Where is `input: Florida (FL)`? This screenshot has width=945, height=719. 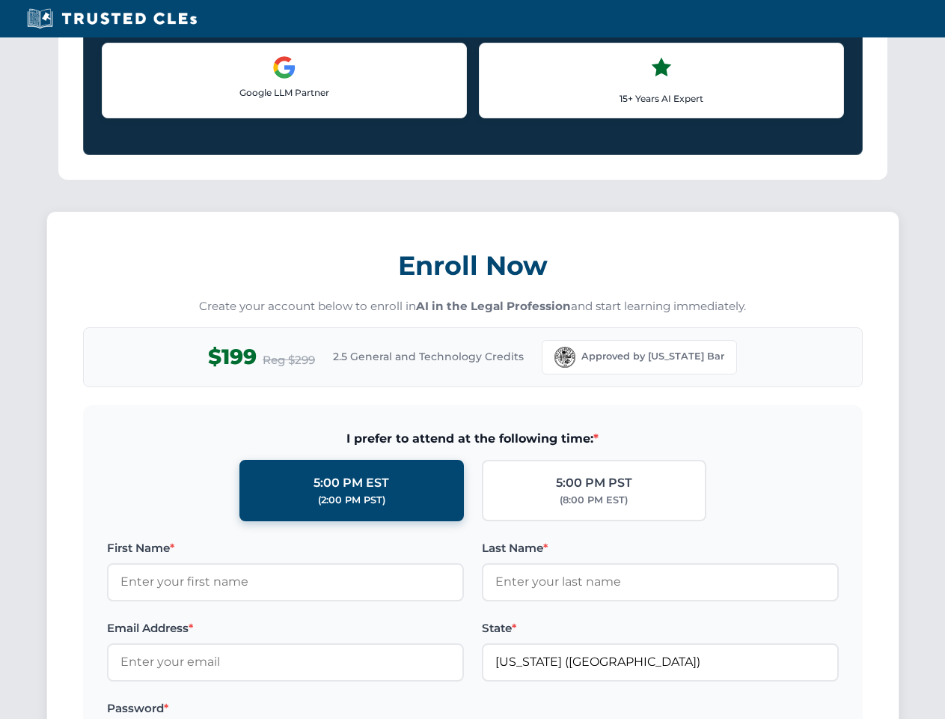
input: Florida (FL) is located at coordinates (660, 662).